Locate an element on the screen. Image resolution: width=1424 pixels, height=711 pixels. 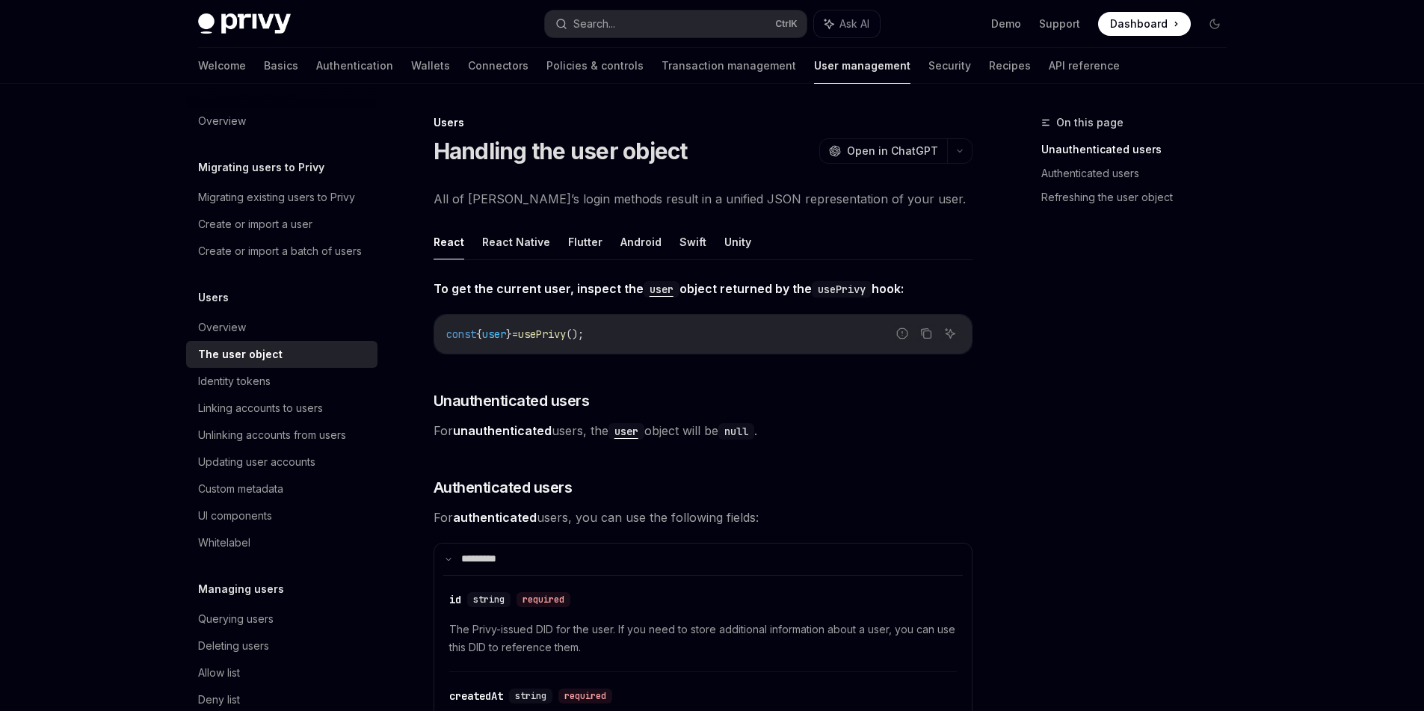
a: Create or import a batch of users is located at coordinates (282, 251).